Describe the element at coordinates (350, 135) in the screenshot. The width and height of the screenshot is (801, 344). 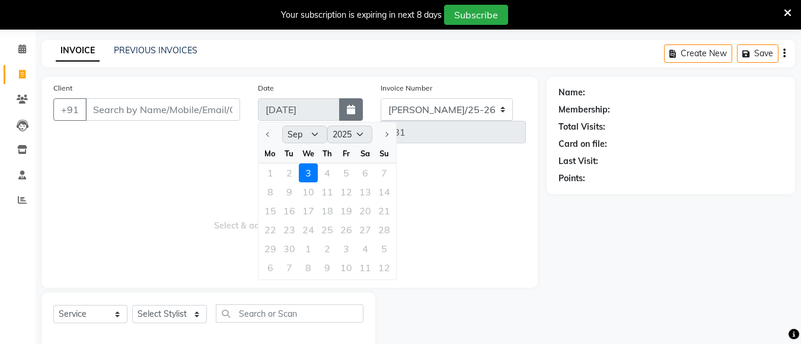
I see `select: Select year` at that location.